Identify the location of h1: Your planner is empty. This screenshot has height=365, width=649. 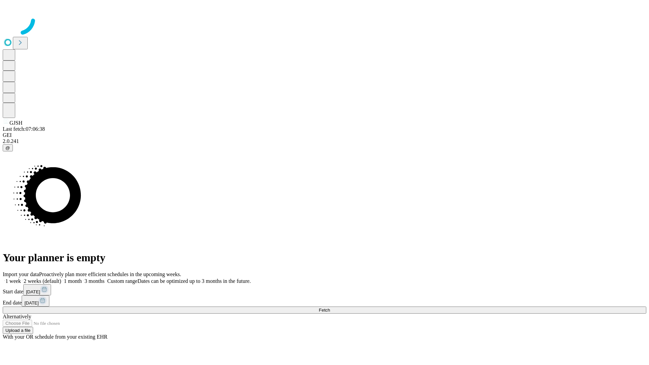
(324, 257).